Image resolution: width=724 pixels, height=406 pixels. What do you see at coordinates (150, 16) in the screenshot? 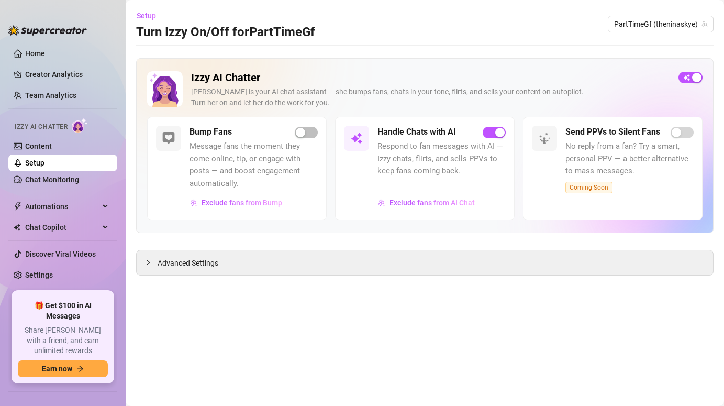
I see `button: Setup` at bounding box center [150, 16].